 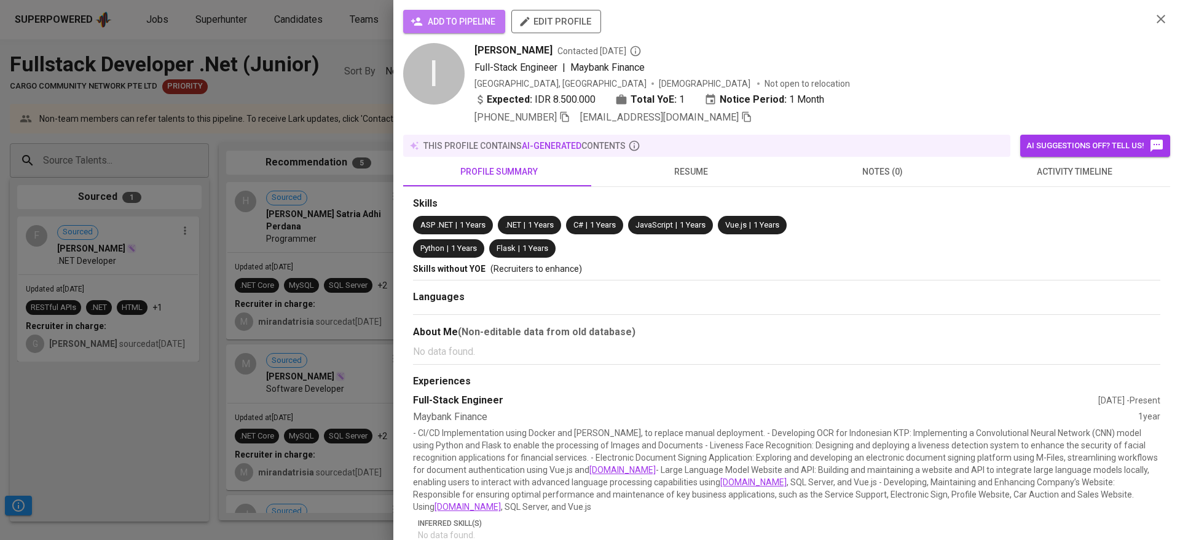 I want to click on span: C#, so click(x=578, y=224).